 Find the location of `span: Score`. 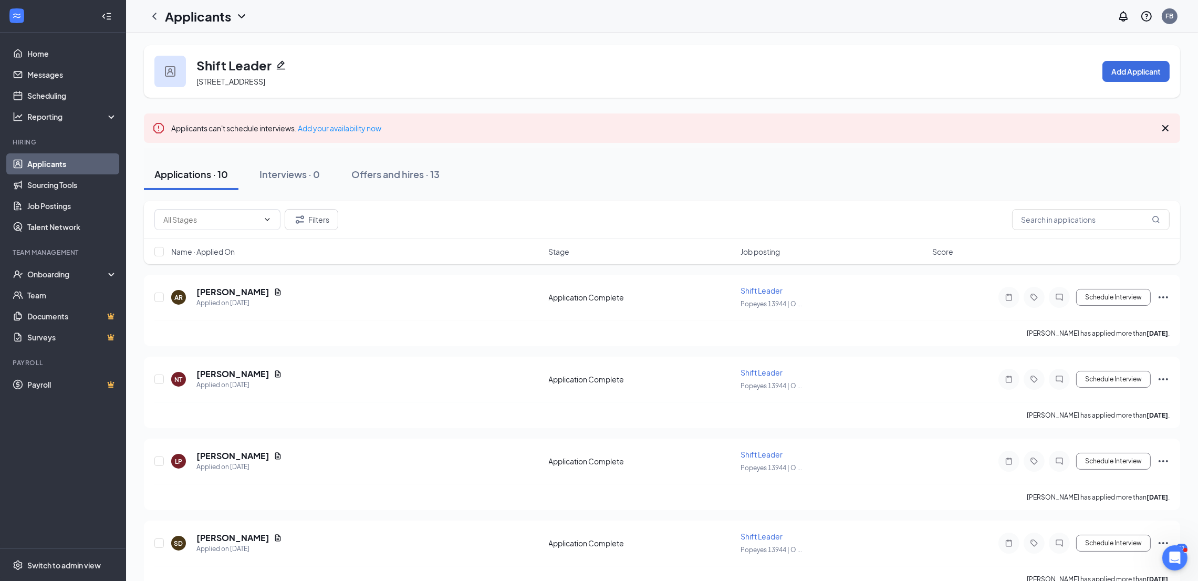

span: Score is located at coordinates (943, 252).